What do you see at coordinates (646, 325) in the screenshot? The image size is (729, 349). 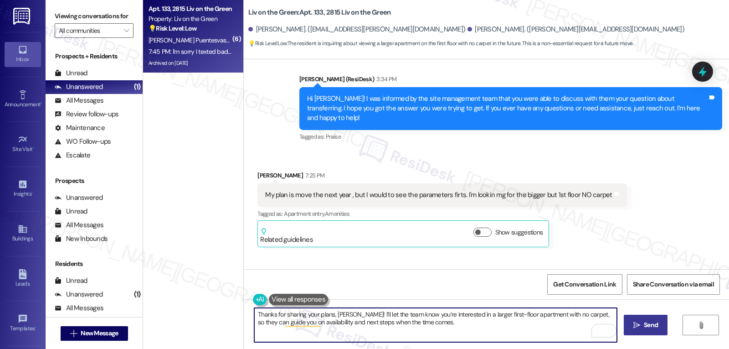 I see `button: Send` at bounding box center [646, 325].